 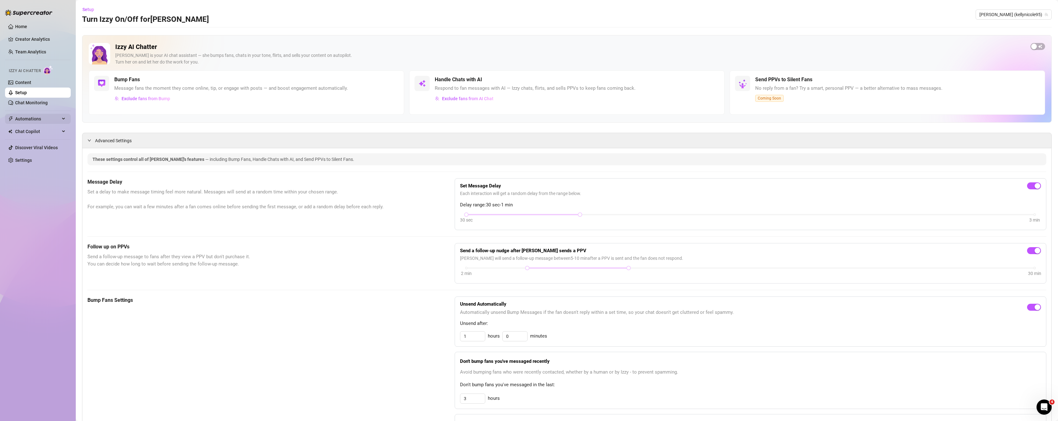 What do you see at coordinates (1035, 220) in the screenshot?
I see `div: 3 min` at bounding box center [1035, 220].